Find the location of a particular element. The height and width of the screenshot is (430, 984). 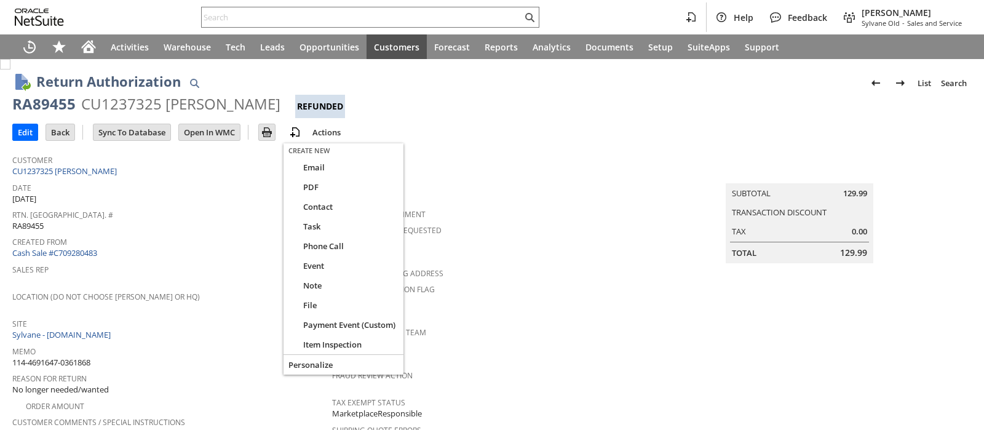

span: Tech is located at coordinates (236, 47).